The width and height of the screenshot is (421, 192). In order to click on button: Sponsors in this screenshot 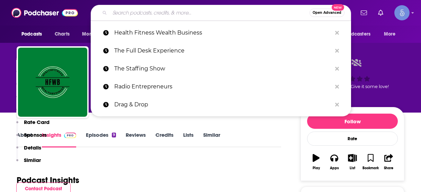, I will do `click(31, 138)`.